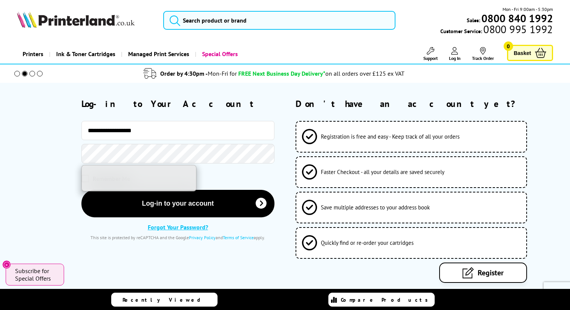 This screenshot has height=310, width=570. Describe the element at coordinates (473, 20) in the screenshot. I see `span: Sales:` at that location.